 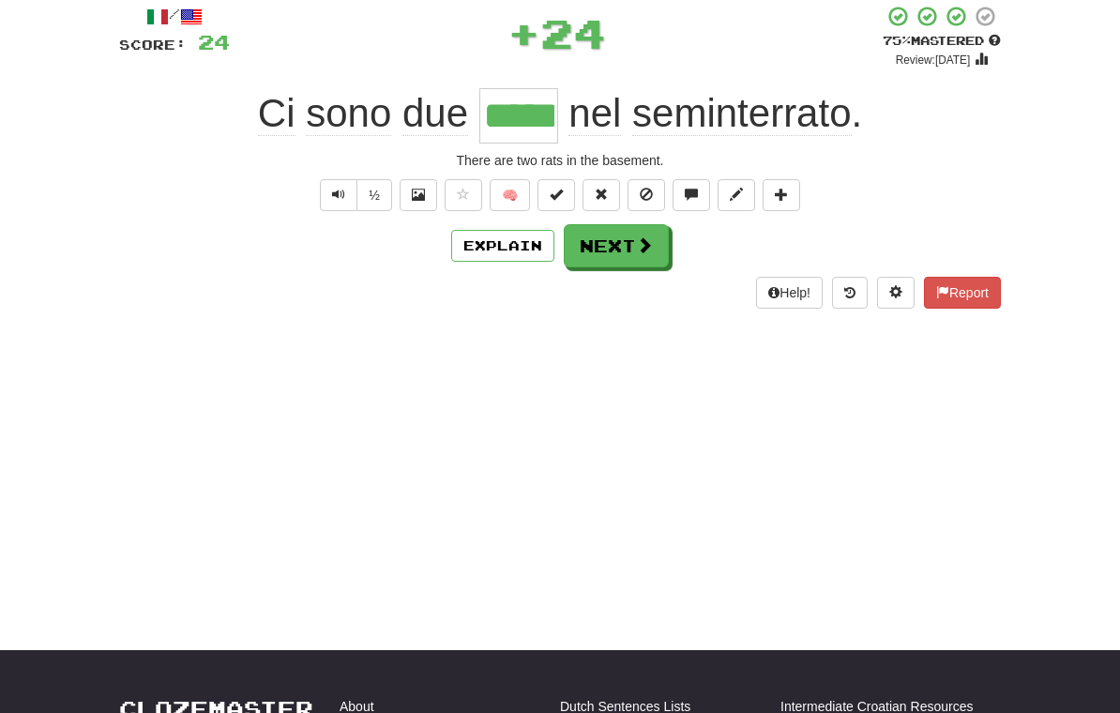 I want to click on button: Explain, so click(x=503, y=246).